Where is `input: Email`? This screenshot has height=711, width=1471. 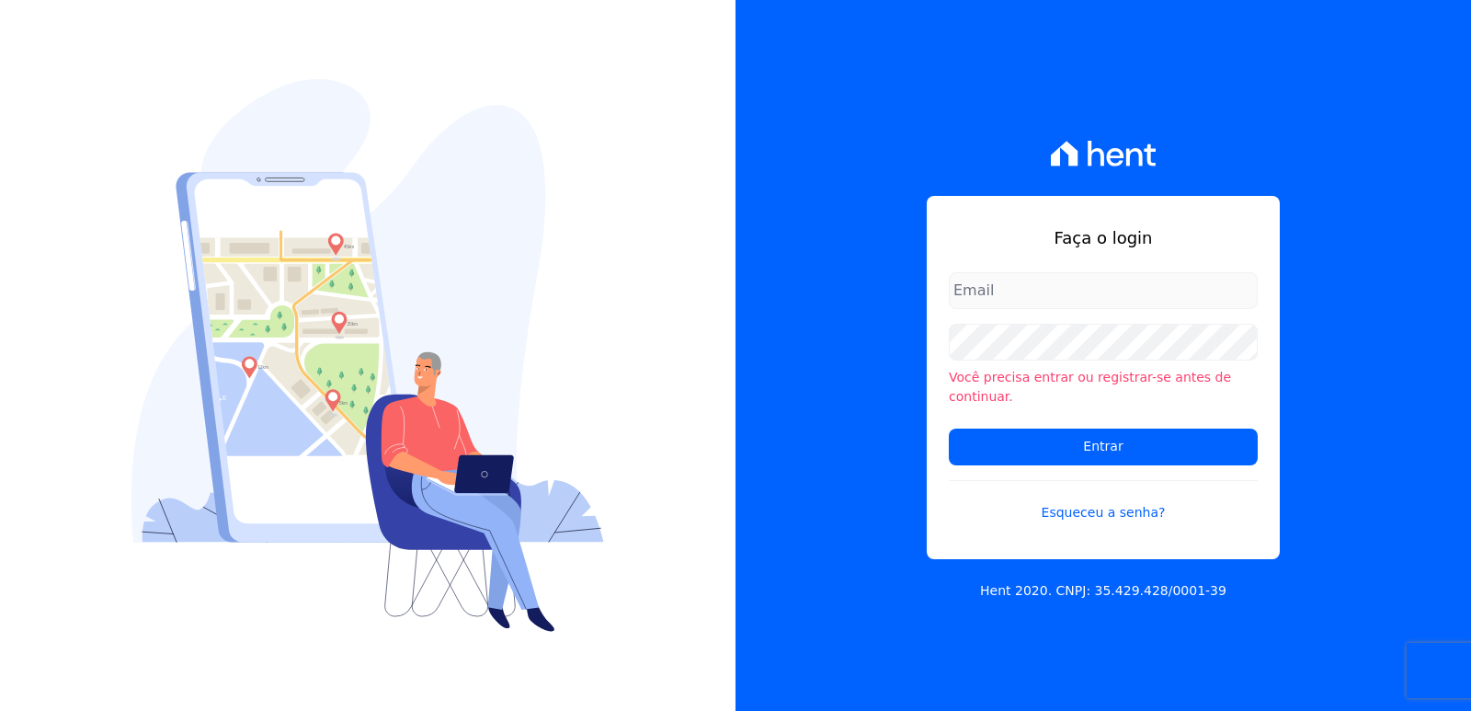
input: Email is located at coordinates (1104, 291).